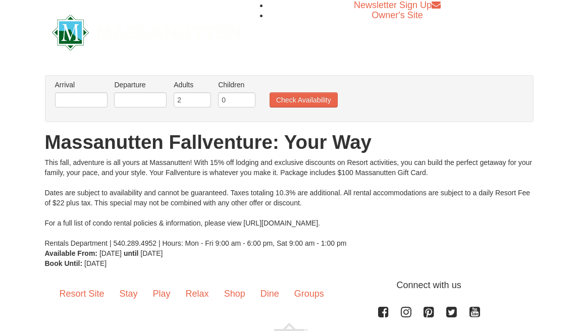 The image size is (578, 331). Describe the element at coordinates (146, 31) in the screenshot. I see `a: Massanutten Resort` at that location.